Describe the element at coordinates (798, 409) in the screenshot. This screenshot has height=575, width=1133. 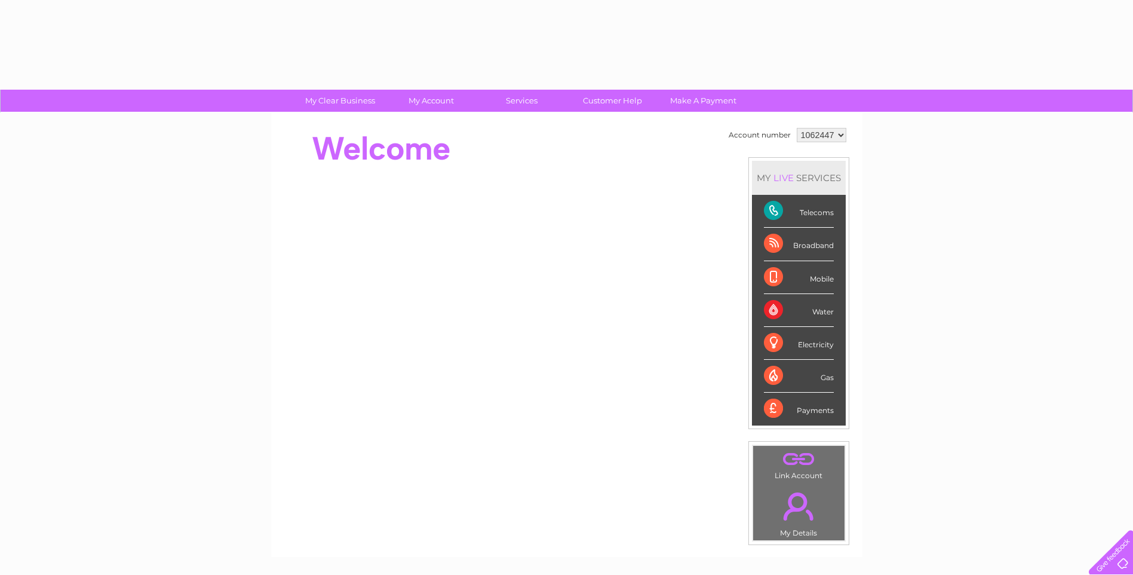
I see `div: Payments` at that location.